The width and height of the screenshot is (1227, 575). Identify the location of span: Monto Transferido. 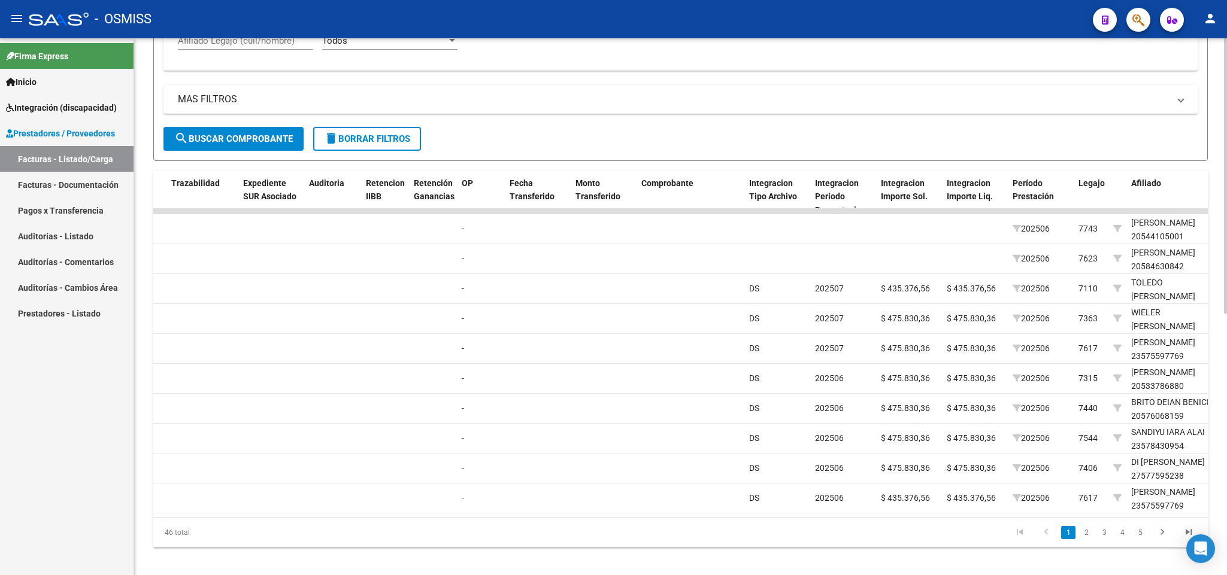
(598, 190).